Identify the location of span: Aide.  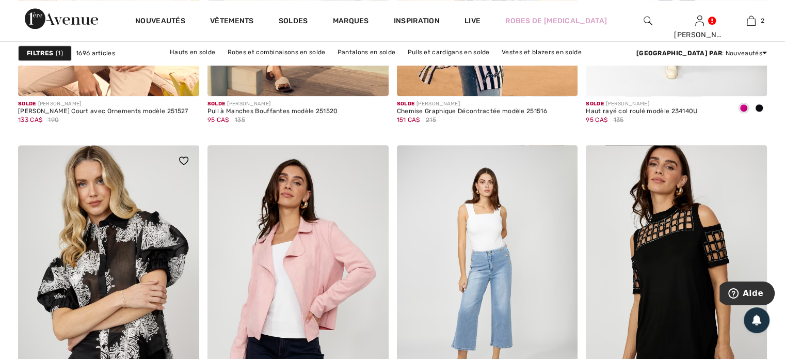
(34, 12).